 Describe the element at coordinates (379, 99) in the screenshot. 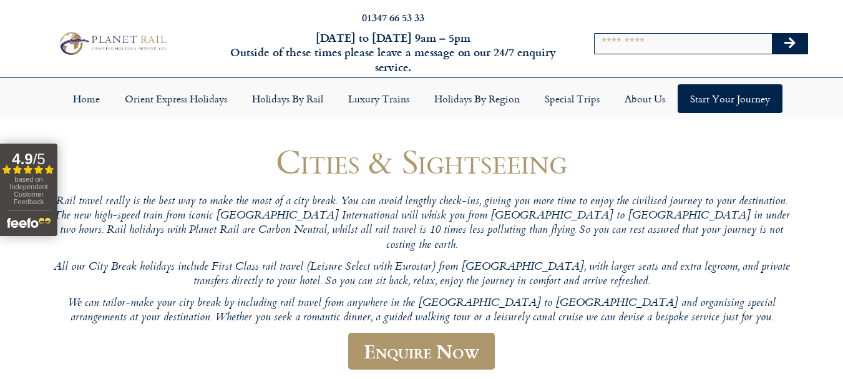

I see `a: Luxury Trains` at that location.